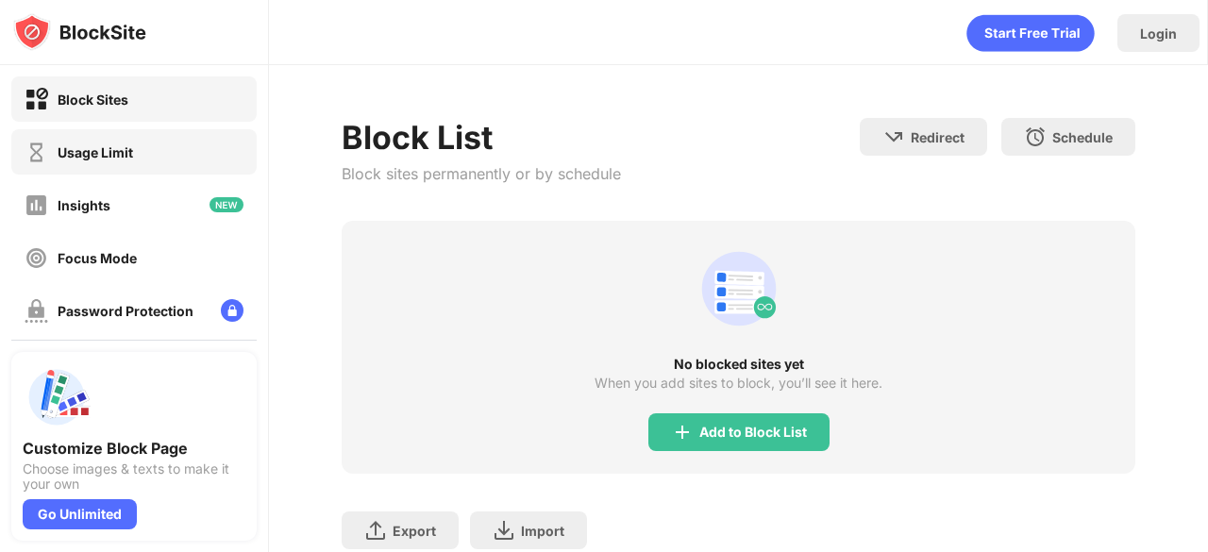 The image size is (1208, 552). I want to click on div: When you add sites to block, you’ll see it here., so click(738, 383).